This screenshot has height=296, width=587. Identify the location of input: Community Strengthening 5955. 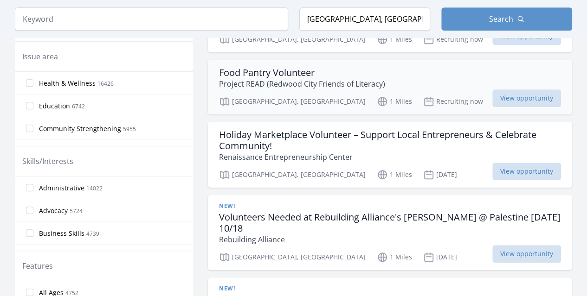
(30, 128).